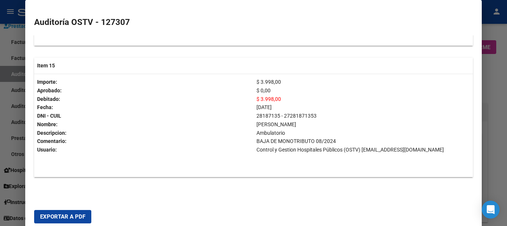  What do you see at coordinates (63, 216) in the screenshot?
I see `span: Exportar a PDF` at bounding box center [63, 216].